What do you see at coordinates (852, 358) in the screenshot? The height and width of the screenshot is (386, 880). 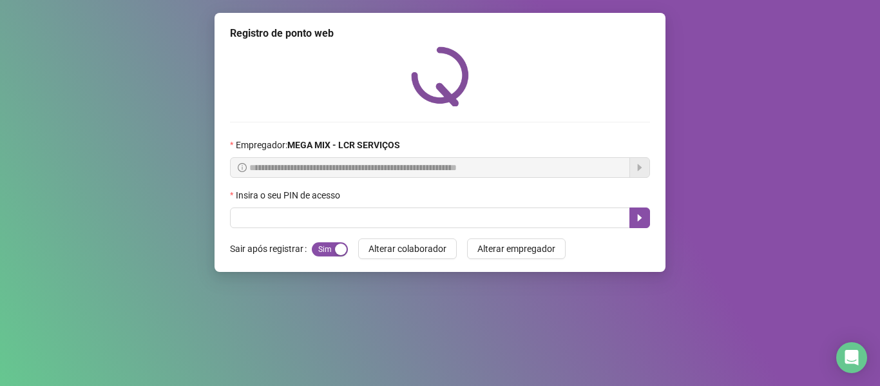 I see `div: Open Intercom Messenger` at bounding box center [852, 358].